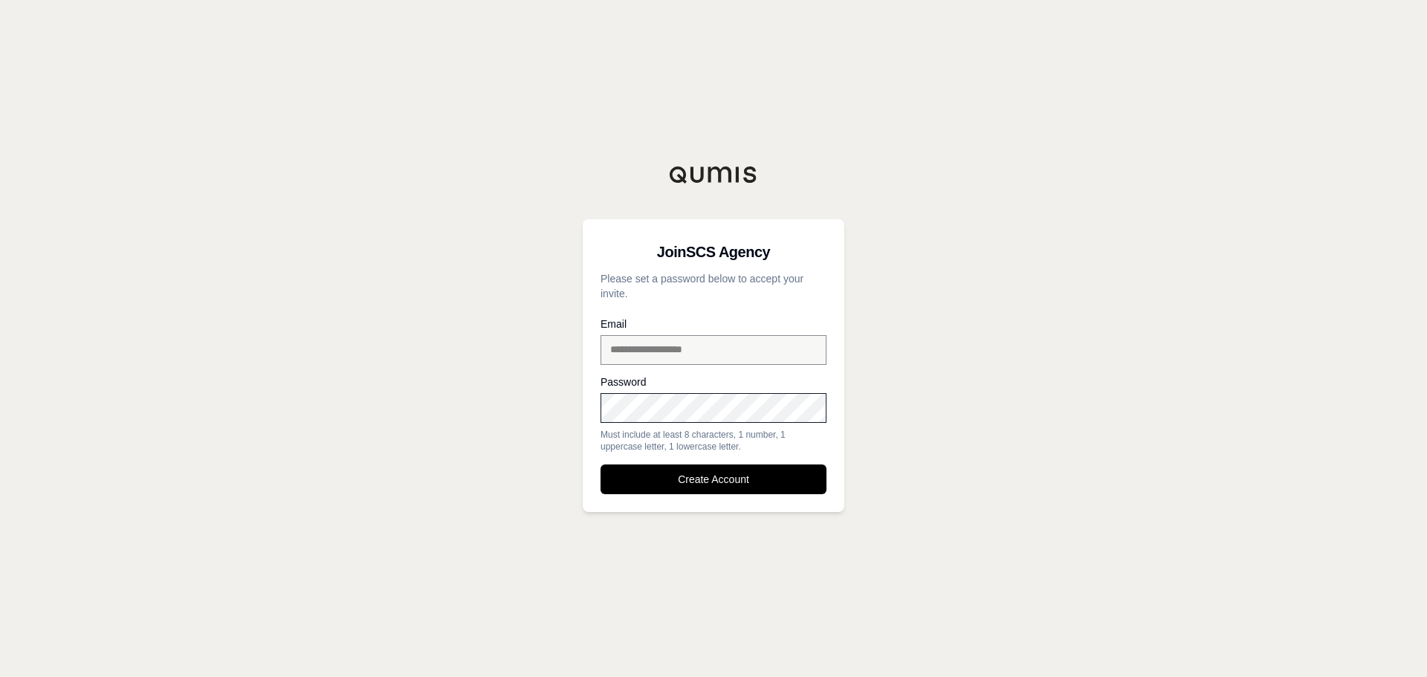  I want to click on img: Qumis, so click(714, 175).